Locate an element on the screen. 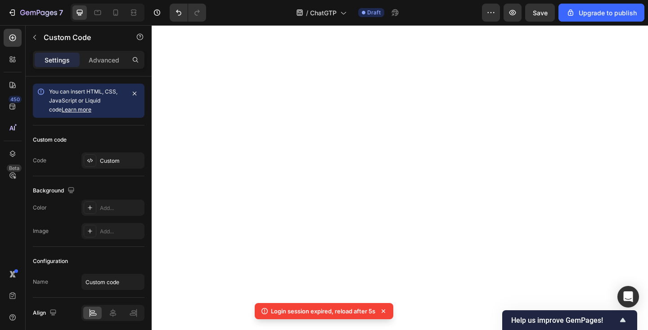 This screenshot has height=330, width=648. p: Custom Code is located at coordinates (82, 37).